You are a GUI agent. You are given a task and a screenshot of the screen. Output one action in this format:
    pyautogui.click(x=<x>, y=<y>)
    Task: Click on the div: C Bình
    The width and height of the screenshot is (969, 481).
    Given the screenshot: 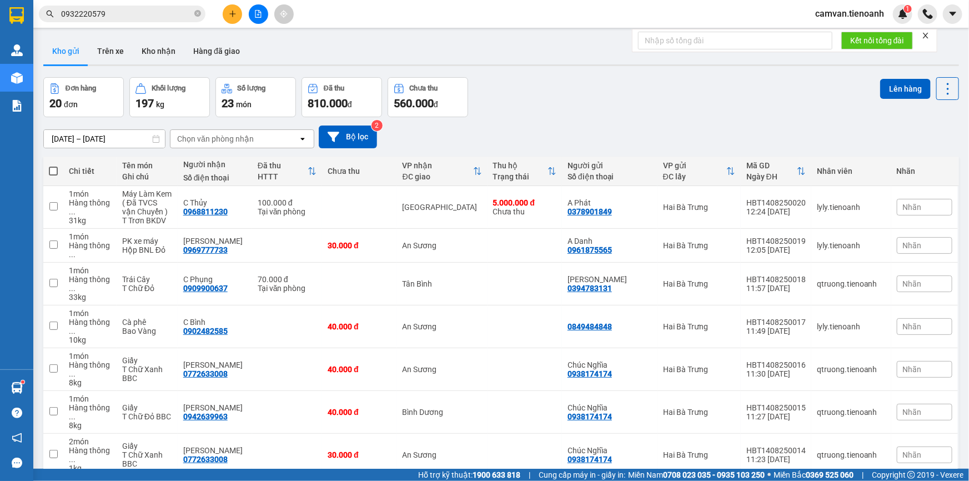 What is the action you would take?
    pyautogui.click(x=215, y=322)
    